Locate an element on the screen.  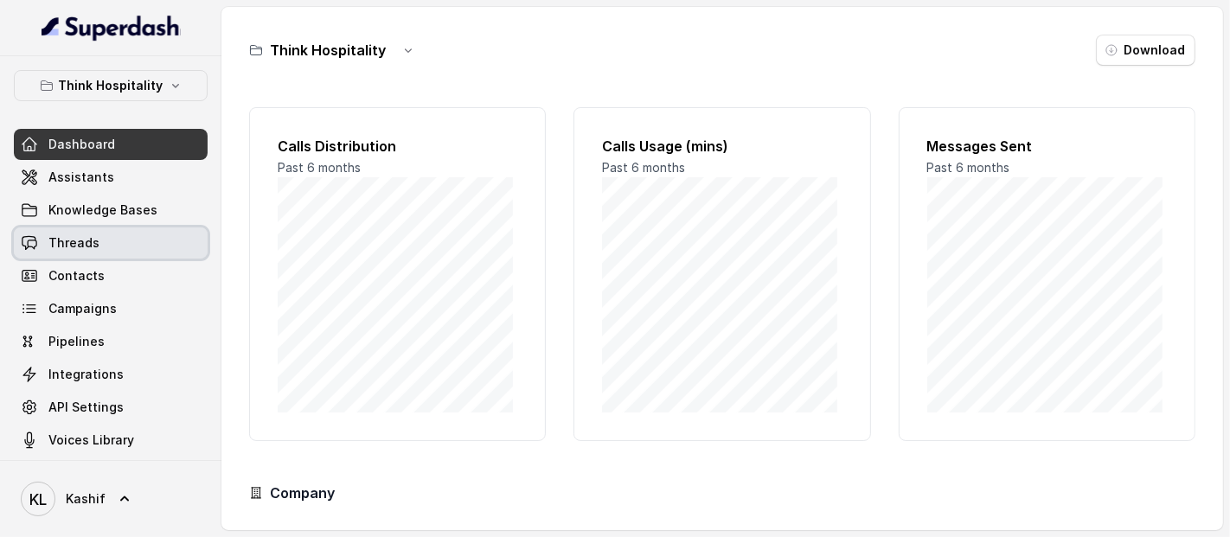
h2: Calls Usage (mins) is located at coordinates (721, 146).